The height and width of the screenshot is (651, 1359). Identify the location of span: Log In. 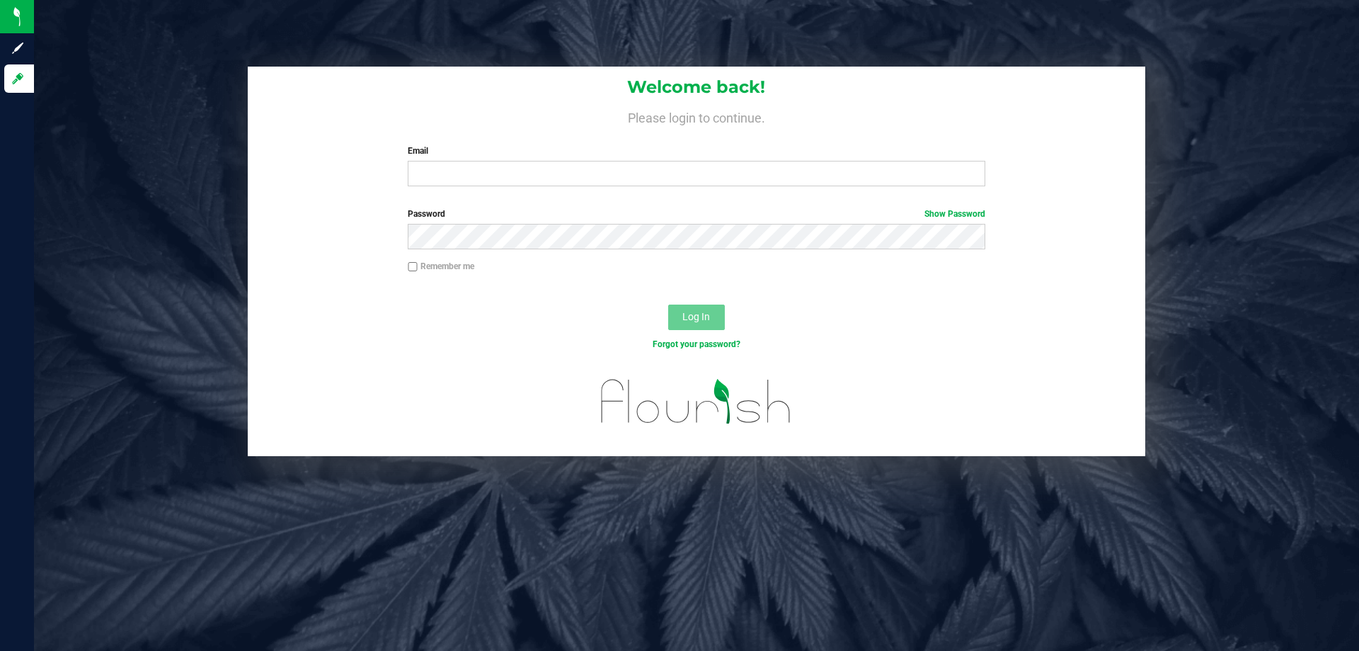
(696, 316).